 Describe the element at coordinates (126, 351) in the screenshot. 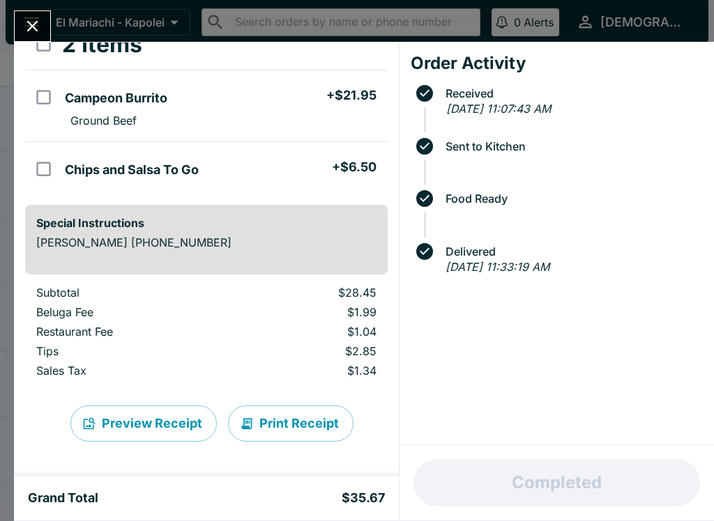

I see `p: Tips` at that location.